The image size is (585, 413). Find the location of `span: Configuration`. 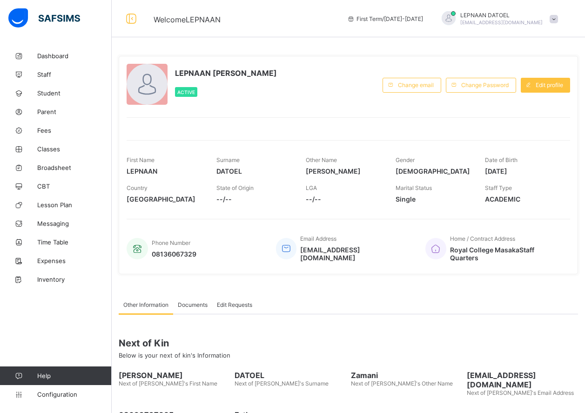

span: Configuration is located at coordinates (74, 394).